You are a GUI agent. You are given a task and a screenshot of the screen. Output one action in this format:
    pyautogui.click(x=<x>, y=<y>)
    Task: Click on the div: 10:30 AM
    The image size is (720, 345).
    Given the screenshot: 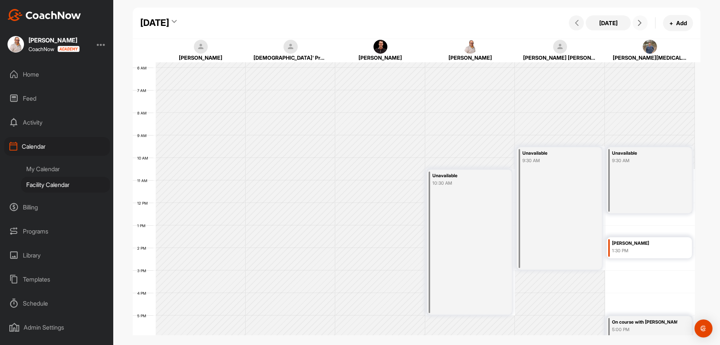 What is the action you would take?
    pyautogui.click(x=465, y=183)
    